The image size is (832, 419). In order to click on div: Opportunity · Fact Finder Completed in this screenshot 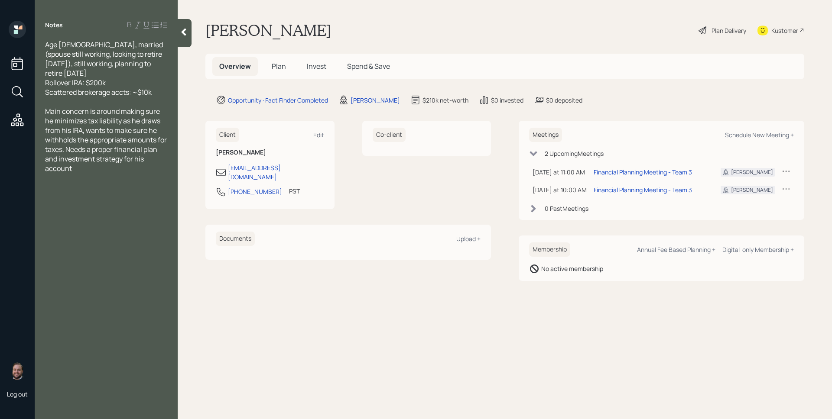, I will do `click(278, 100)`.